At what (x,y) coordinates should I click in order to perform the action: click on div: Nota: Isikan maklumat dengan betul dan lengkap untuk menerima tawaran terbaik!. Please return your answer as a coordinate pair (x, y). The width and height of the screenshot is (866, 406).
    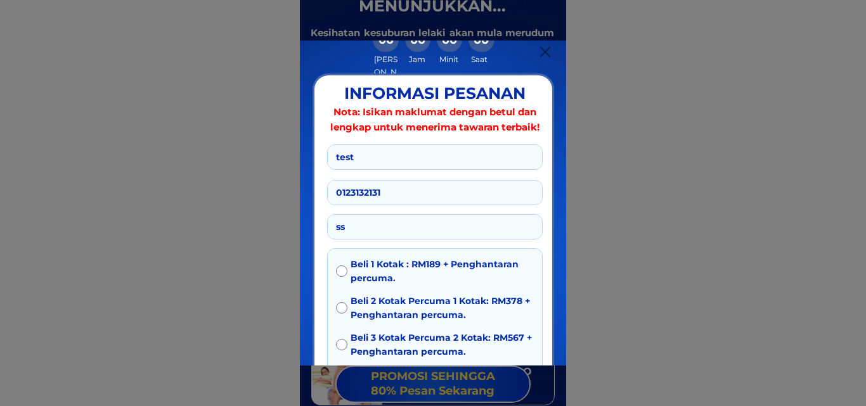
    Looking at the image, I should click on (435, 120).